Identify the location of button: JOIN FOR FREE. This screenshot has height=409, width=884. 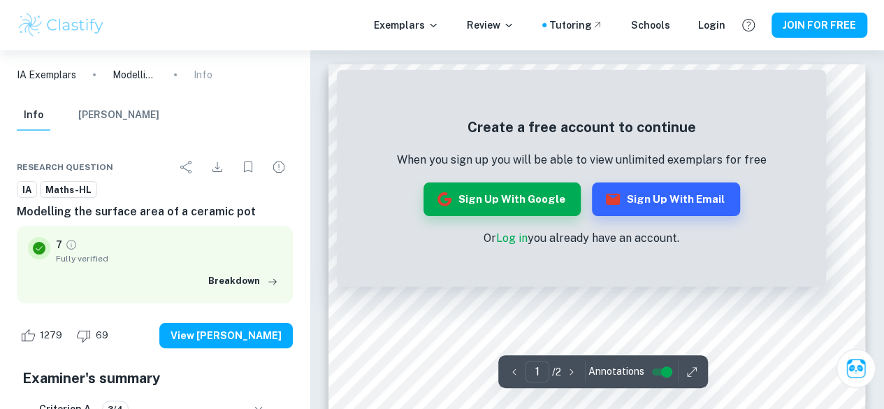
(819, 25).